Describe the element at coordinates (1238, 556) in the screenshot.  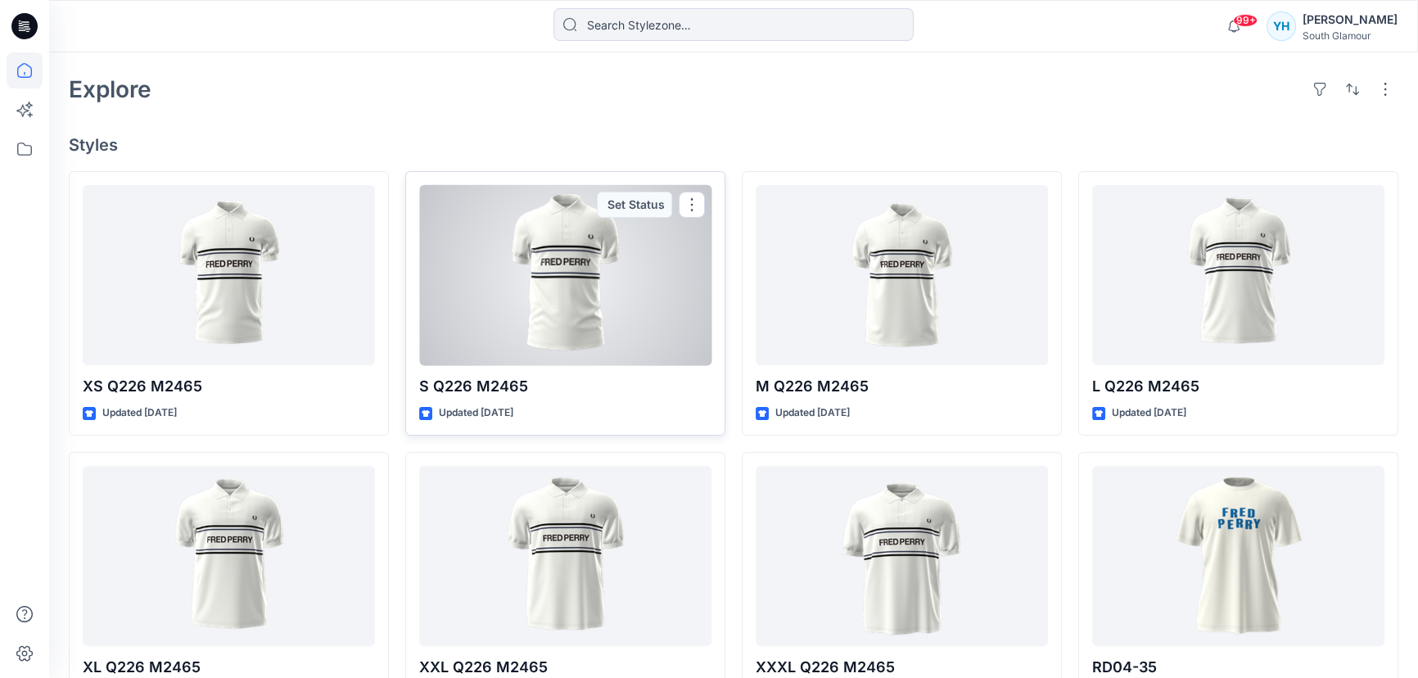
I see `a: RD04-35` at that location.